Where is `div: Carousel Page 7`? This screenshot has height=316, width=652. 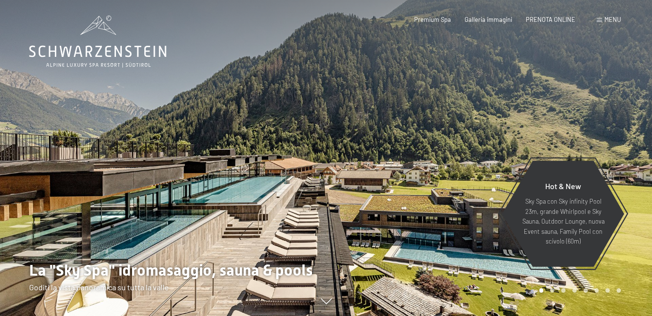 div: Carousel Page 7 is located at coordinates (608, 290).